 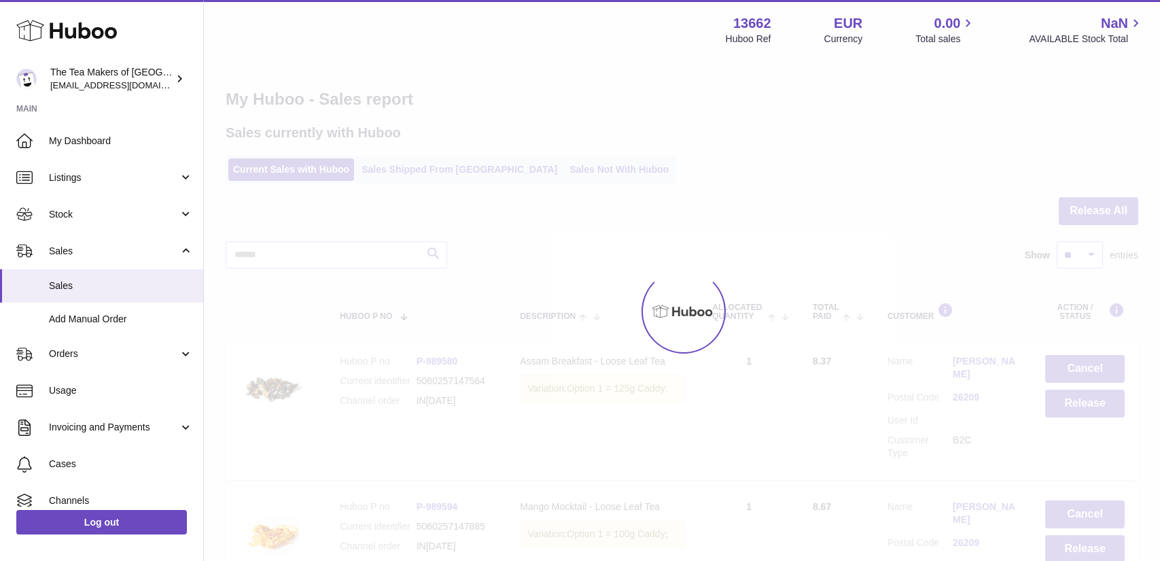 What do you see at coordinates (1086, 39) in the screenshot?
I see `span: AVAILABLE Stock Total` at bounding box center [1086, 39].